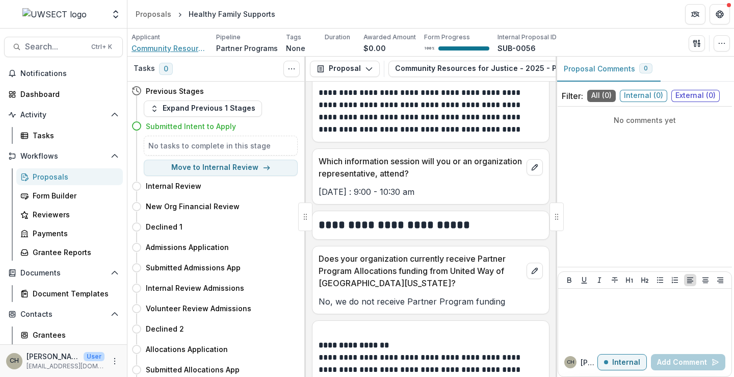 This screenshot has width=734, height=377. Describe the element at coordinates (691, 280) in the screenshot. I see `button: Align Left` at that location.